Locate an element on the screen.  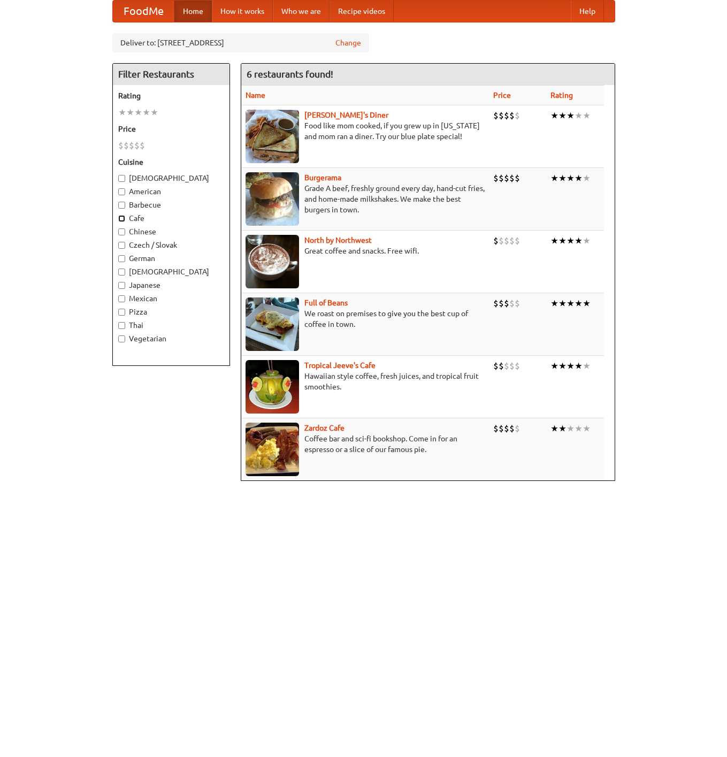
input: Cafe is located at coordinates (121, 218).